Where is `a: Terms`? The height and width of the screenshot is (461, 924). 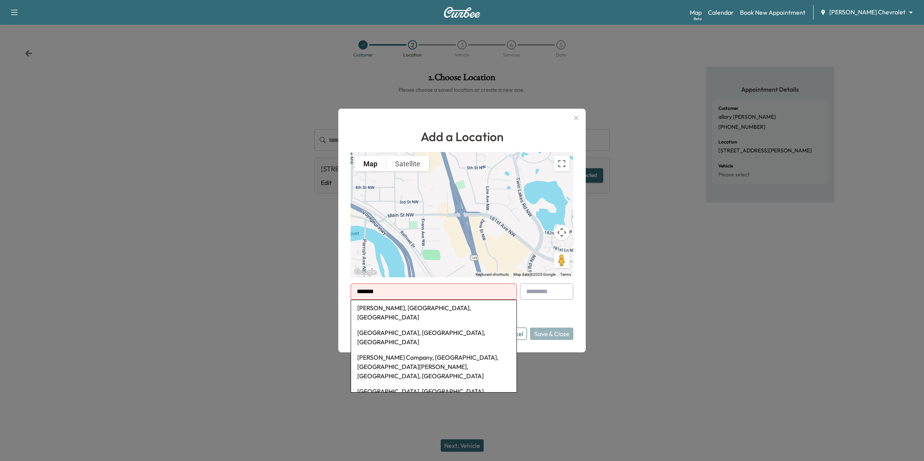 a: Terms is located at coordinates (565, 274).